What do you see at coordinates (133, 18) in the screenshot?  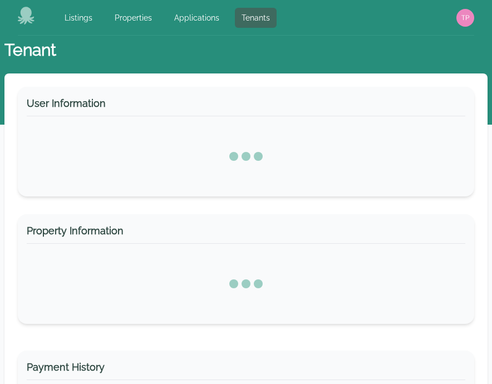 I see `a: Properties` at bounding box center [133, 18].